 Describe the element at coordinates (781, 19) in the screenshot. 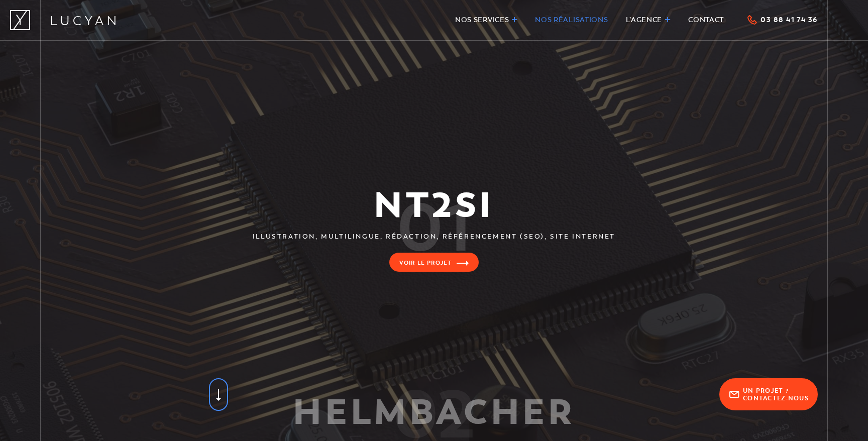

I see `a: 03 88 41 74 36` at that location.